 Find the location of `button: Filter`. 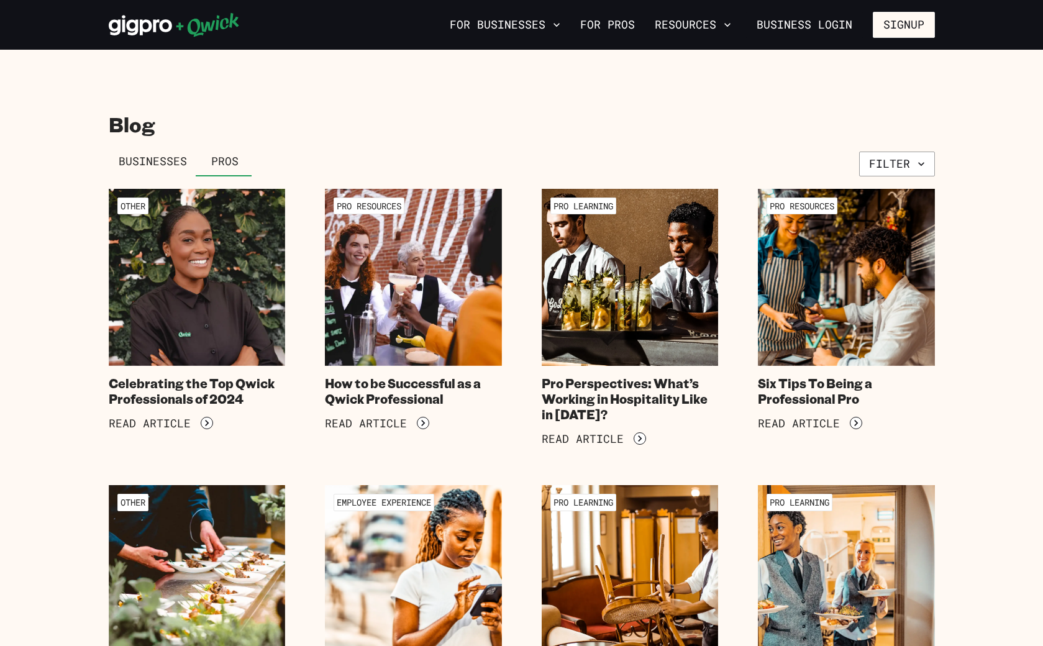

button: Filter is located at coordinates (897, 164).